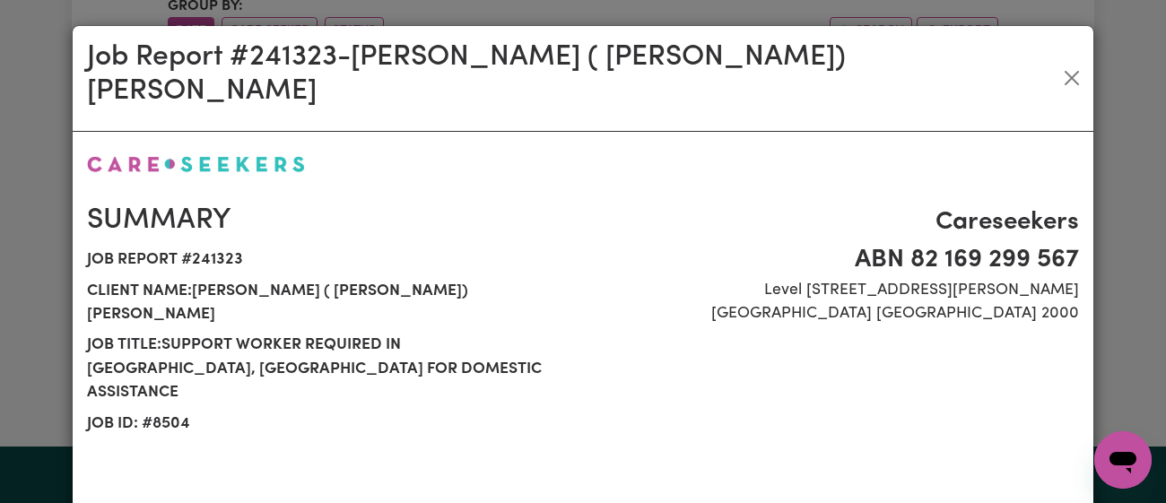 This screenshot has height=503, width=1166. What do you see at coordinates (1071, 78) in the screenshot?
I see `button: Close` at bounding box center [1071, 78].